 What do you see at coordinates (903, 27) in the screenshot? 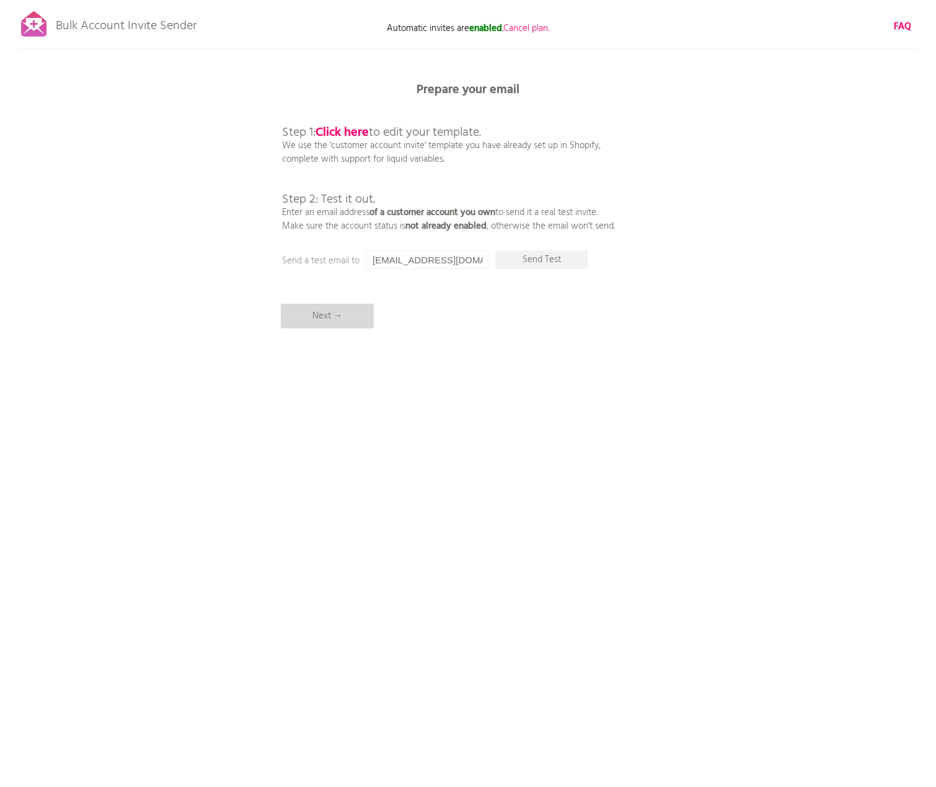
I see `b: FAQ` at bounding box center [903, 27].